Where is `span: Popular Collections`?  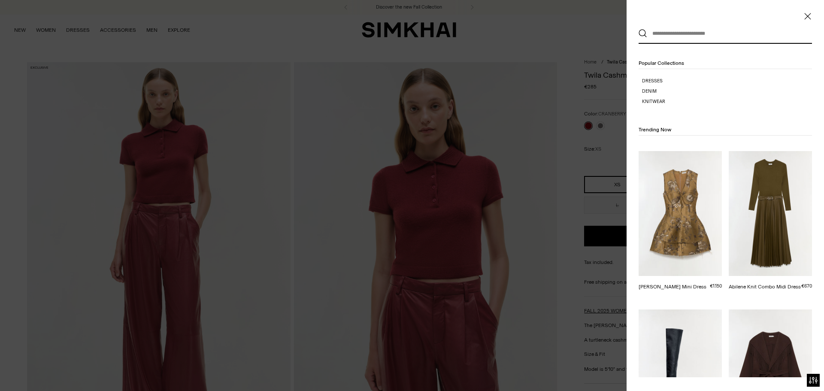 span: Popular Collections is located at coordinates (661, 63).